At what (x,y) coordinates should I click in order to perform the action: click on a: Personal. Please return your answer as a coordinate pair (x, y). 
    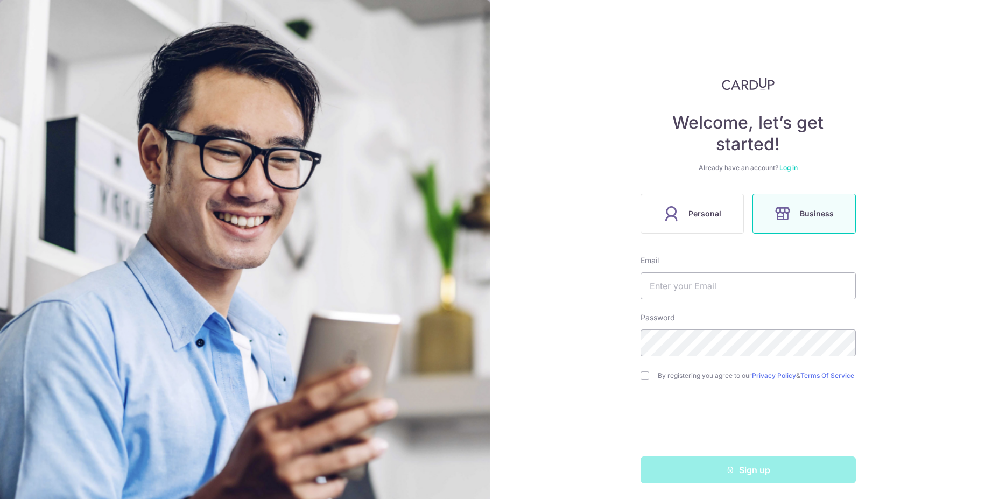
    Looking at the image, I should click on (692, 214).